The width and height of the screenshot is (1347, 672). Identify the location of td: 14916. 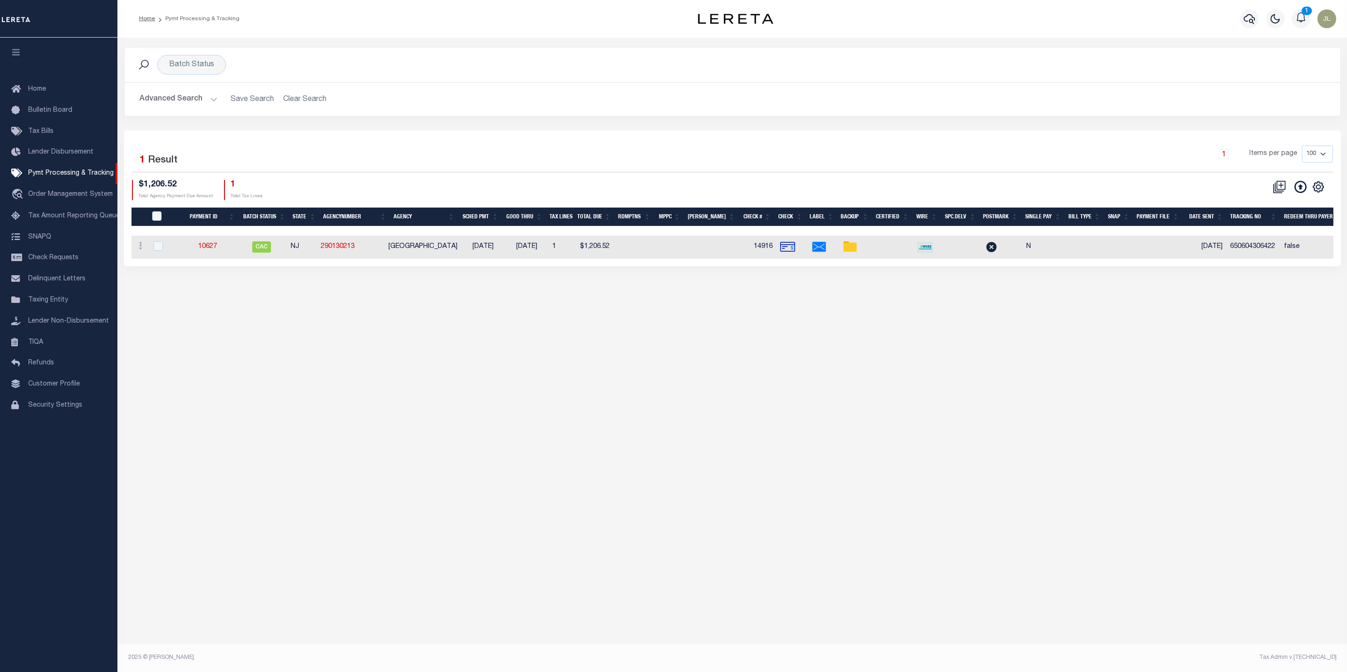
(759, 247).